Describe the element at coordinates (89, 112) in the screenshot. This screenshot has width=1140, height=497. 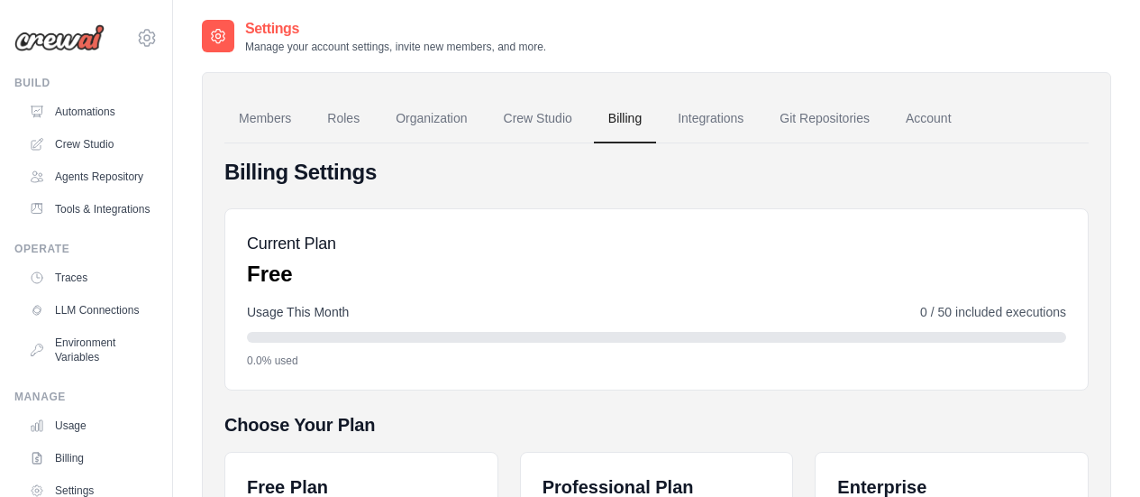
I see `a: Automations` at that location.